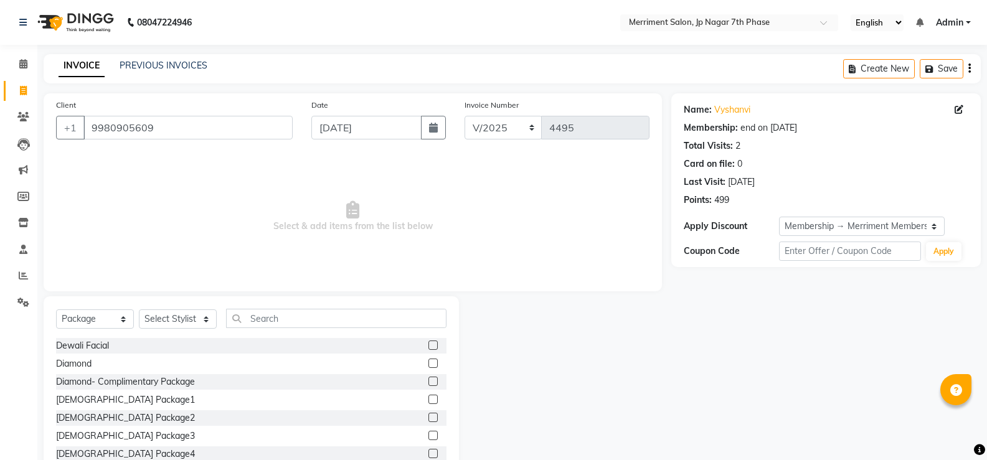  Describe the element at coordinates (163, 65) in the screenshot. I see `a: PREVIOUS INVOICES` at that location.